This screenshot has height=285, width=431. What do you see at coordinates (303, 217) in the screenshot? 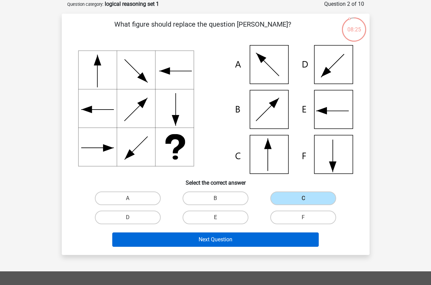
I see `label: F` at bounding box center [303, 217].